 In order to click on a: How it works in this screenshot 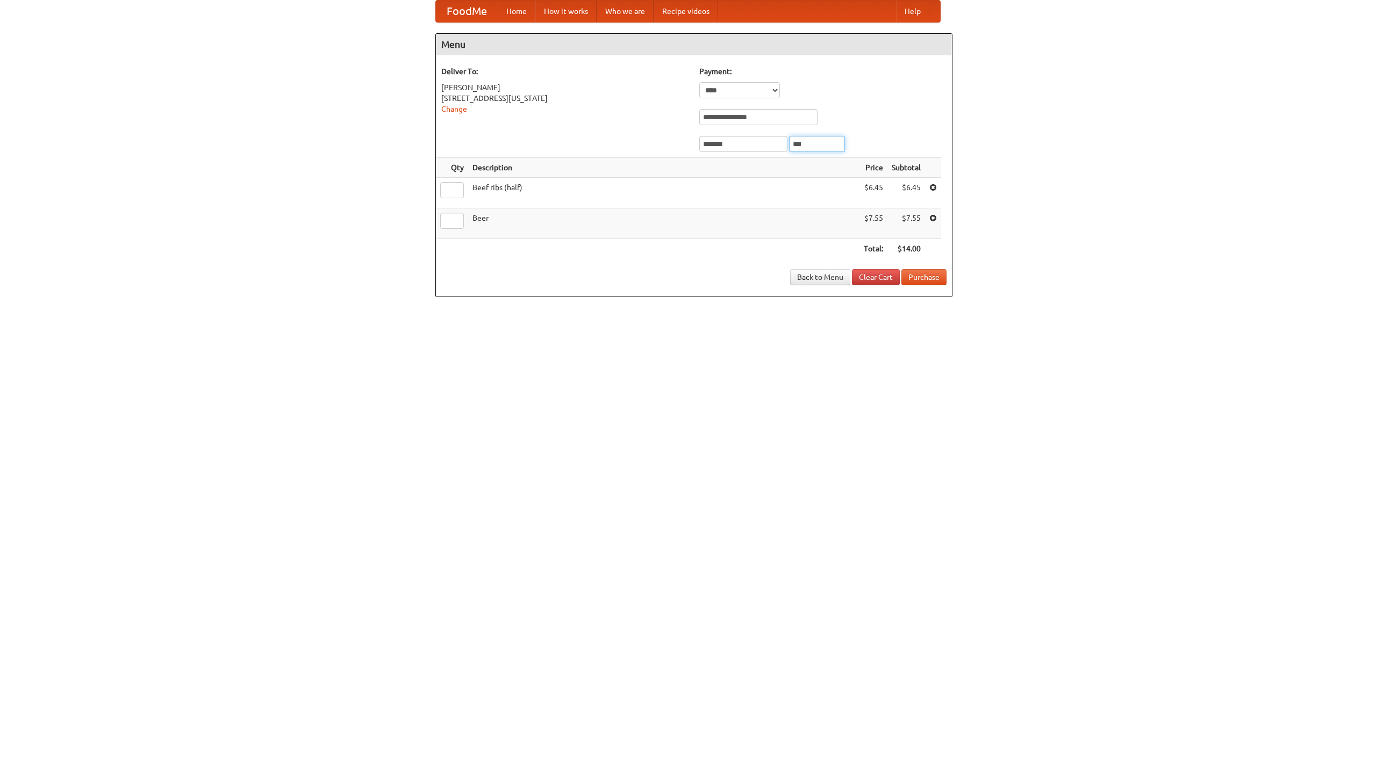, I will do `click(566, 11)`.